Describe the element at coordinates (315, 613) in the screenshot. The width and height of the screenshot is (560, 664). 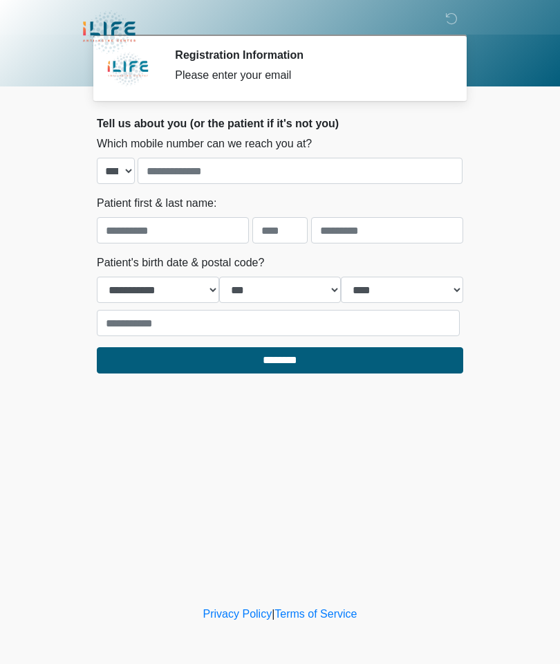
I see `a: Terms of Service` at that location.